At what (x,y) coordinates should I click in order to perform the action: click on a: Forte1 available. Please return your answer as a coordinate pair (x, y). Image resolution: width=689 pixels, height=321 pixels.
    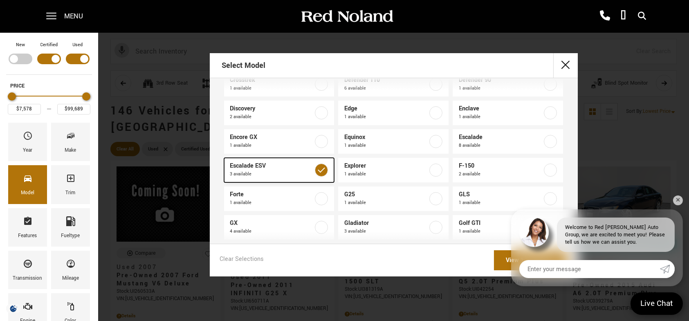
    Looking at the image, I should click on (279, 199).